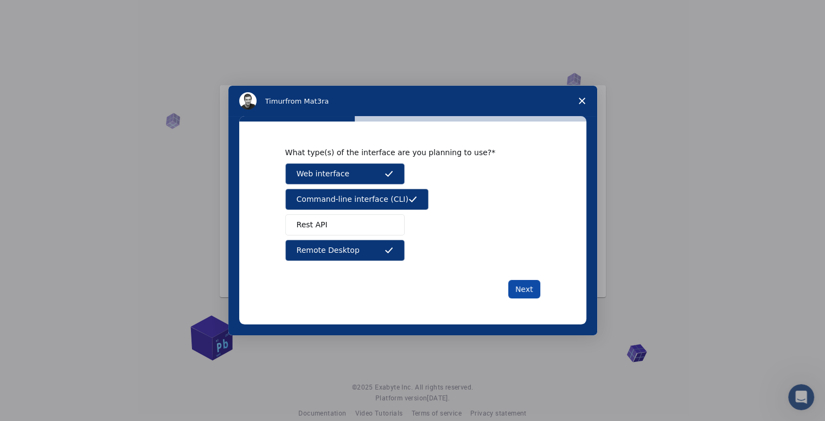  I want to click on button: Next, so click(524, 289).